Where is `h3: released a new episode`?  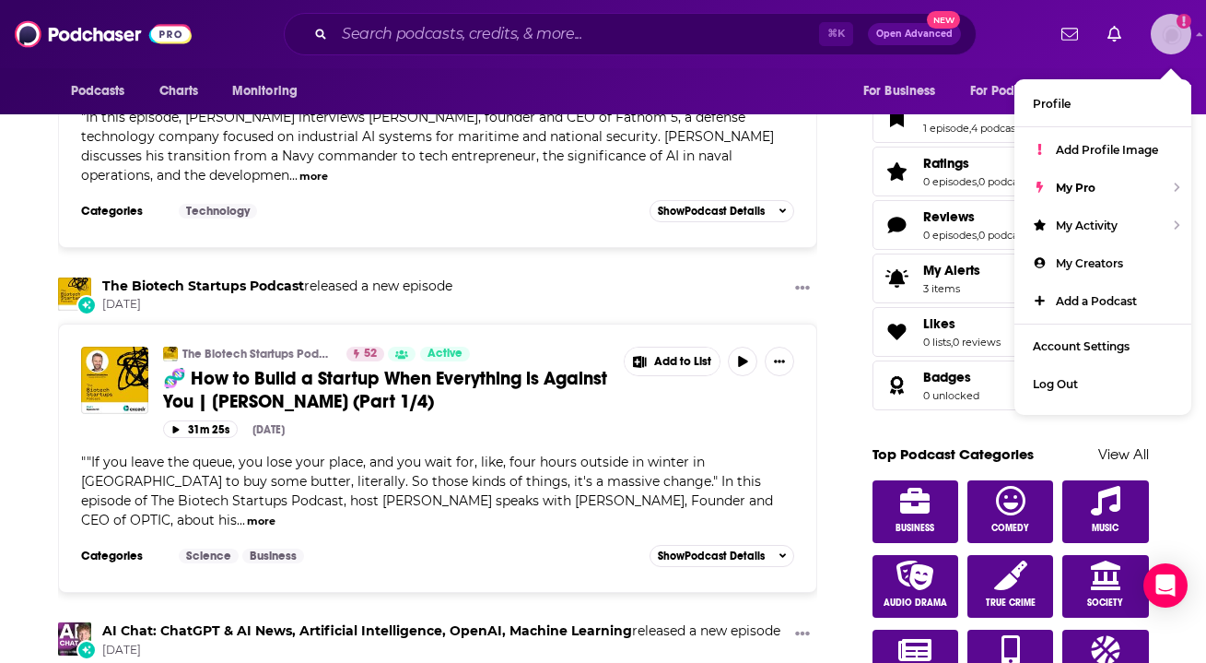 h3: released a new episode is located at coordinates (441, 630).